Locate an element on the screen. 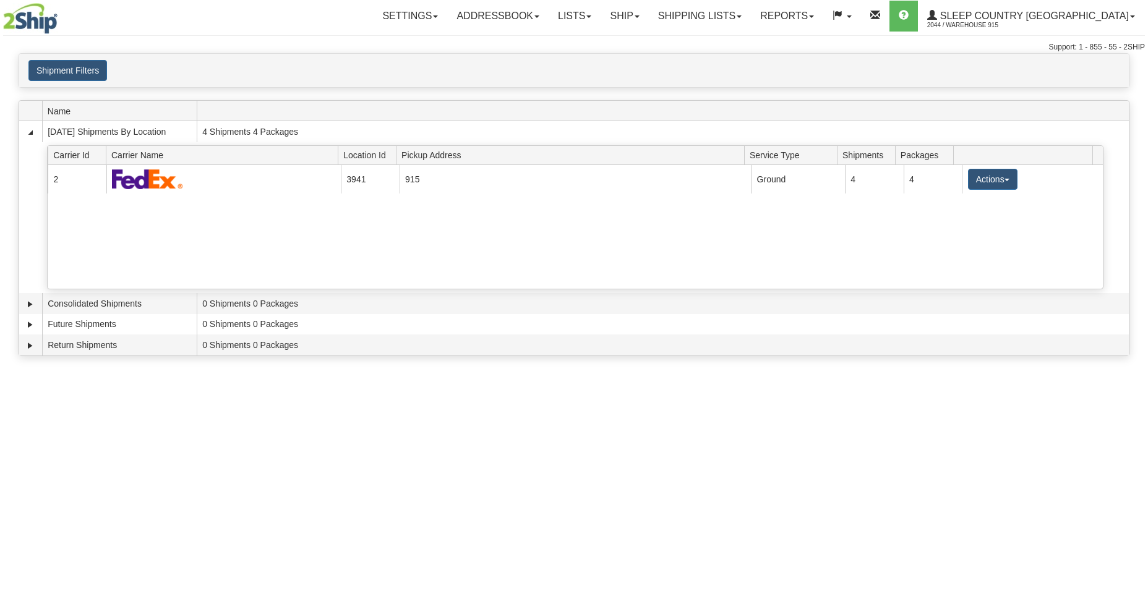 Image resolution: width=1148 pixels, height=599 pixels. td: Consolidated Shipments is located at coordinates (119, 304).